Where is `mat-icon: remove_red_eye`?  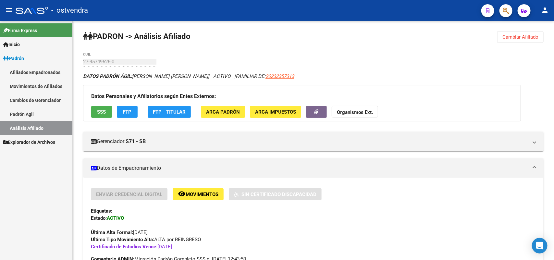
mat-icon: remove_red_eye is located at coordinates (182, 194).